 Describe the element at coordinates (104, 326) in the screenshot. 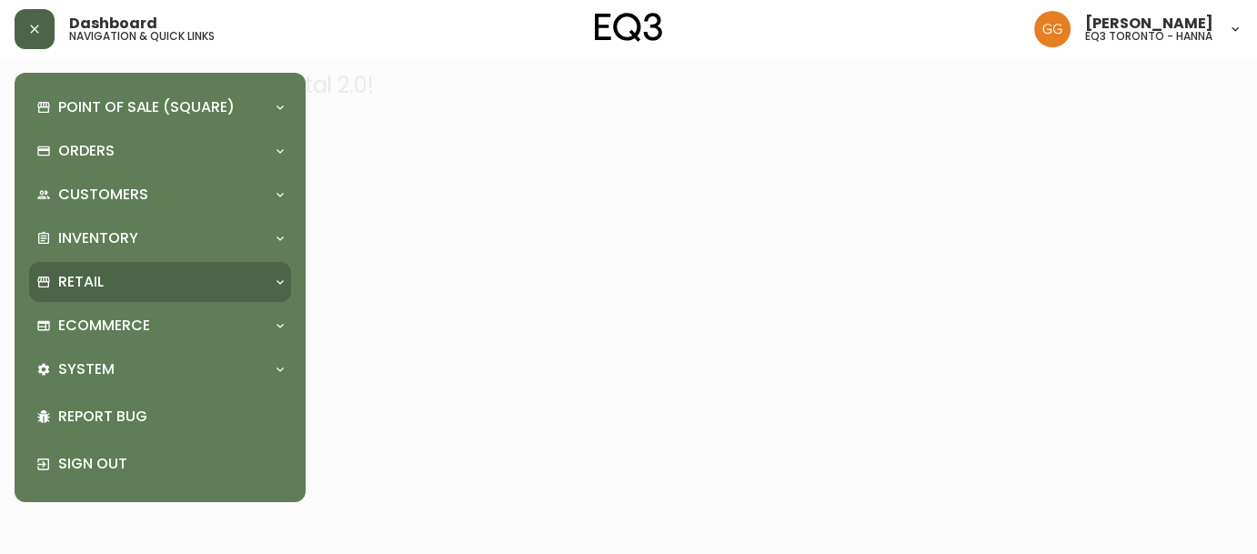

I see `p: Ecommerce` at that location.